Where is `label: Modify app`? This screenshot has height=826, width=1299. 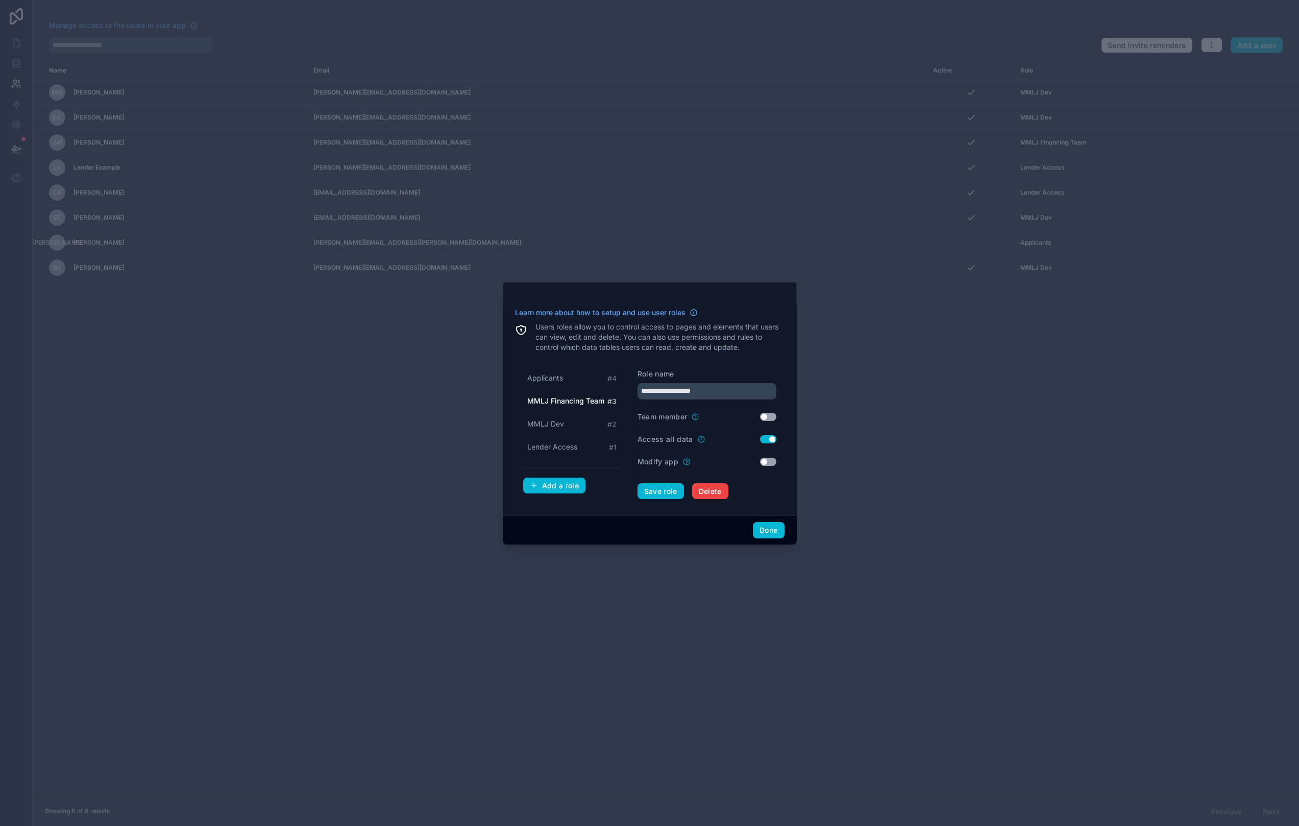 label: Modify app is located at coordinates (658, 462).